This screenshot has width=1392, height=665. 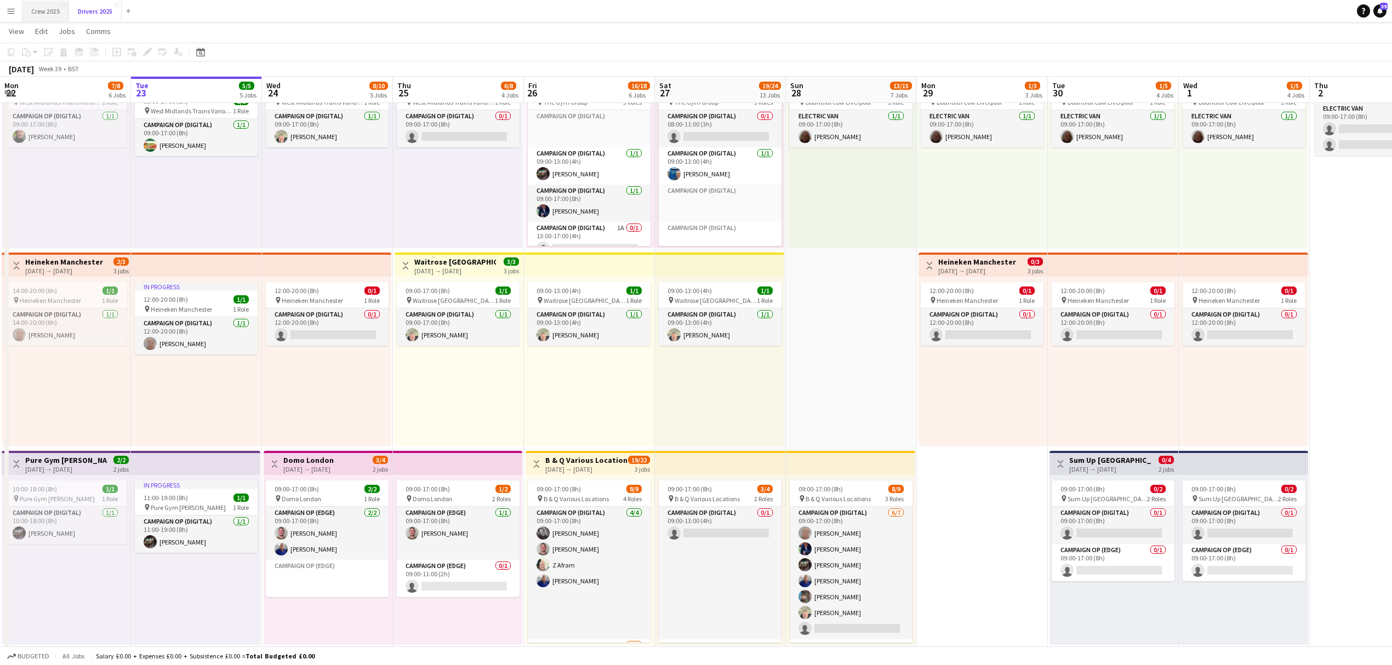 I want to click on span: 24, so click(x=272, y=93).